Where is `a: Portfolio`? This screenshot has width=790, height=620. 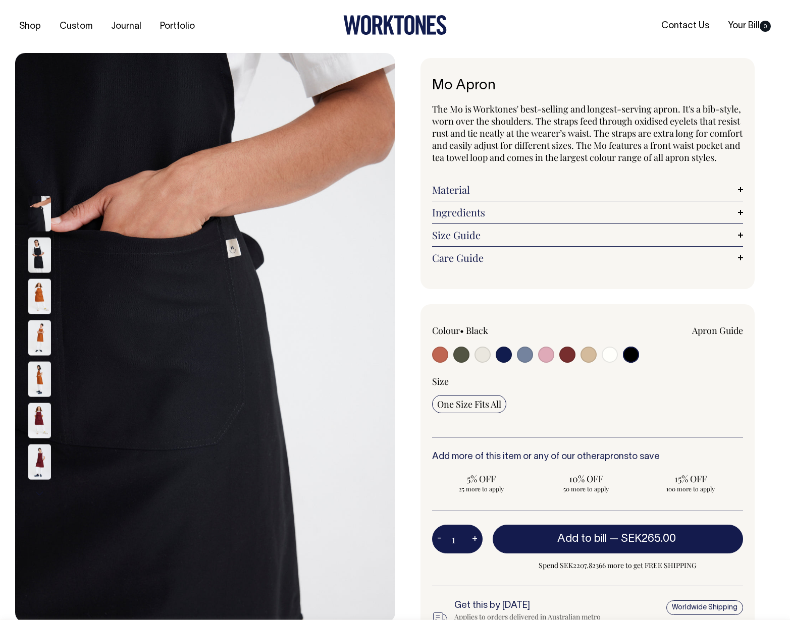 a: Portfolio is located at coordinates (177, 26).